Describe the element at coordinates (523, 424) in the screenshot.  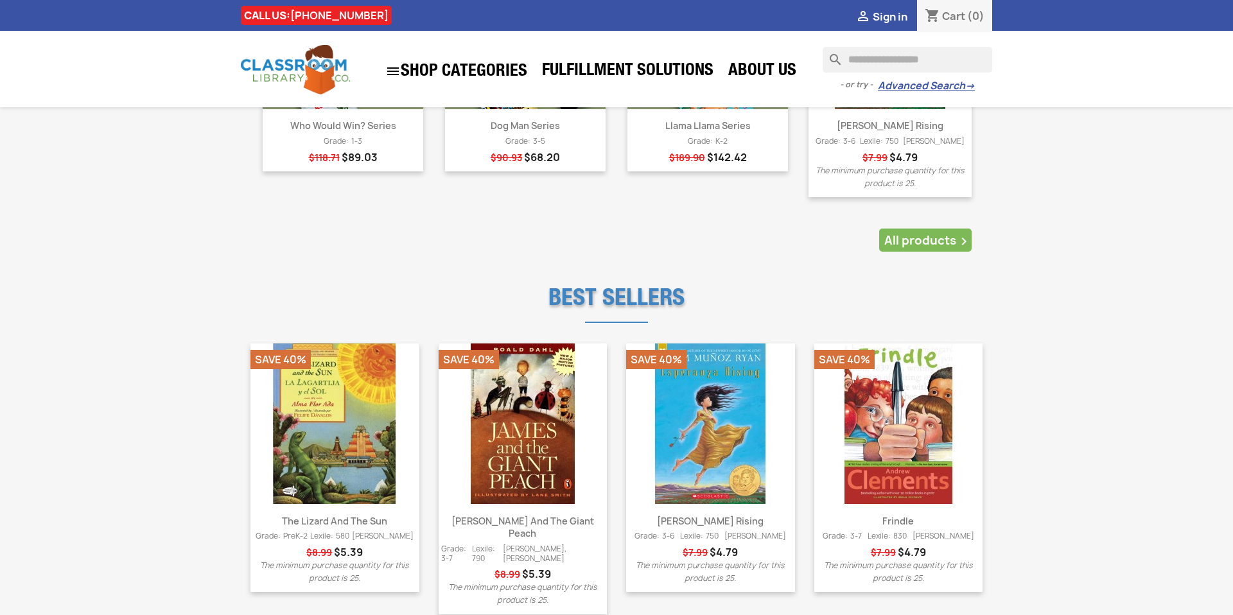
I see `a: James and the Giant Peach` at that location.